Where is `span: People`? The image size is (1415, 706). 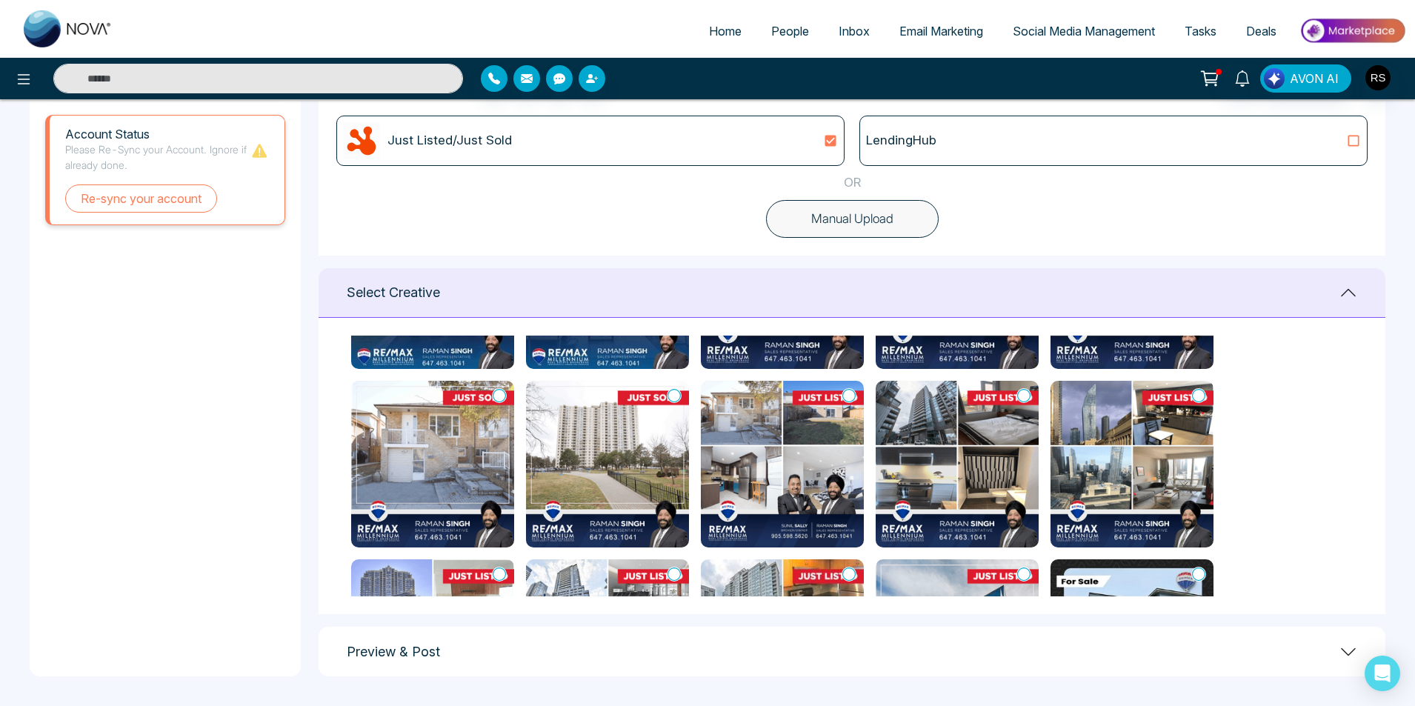 span: People is located at coordinates (789, 31).